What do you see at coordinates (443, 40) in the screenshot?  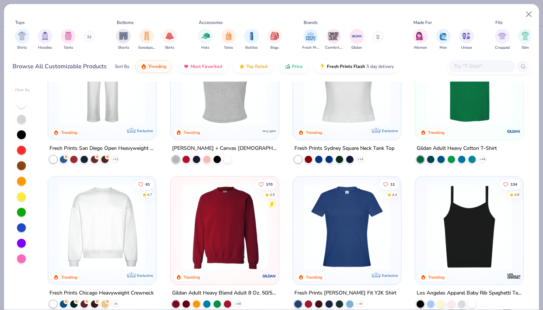 I see `div: filter for Men` at bounding box center [443, 40].